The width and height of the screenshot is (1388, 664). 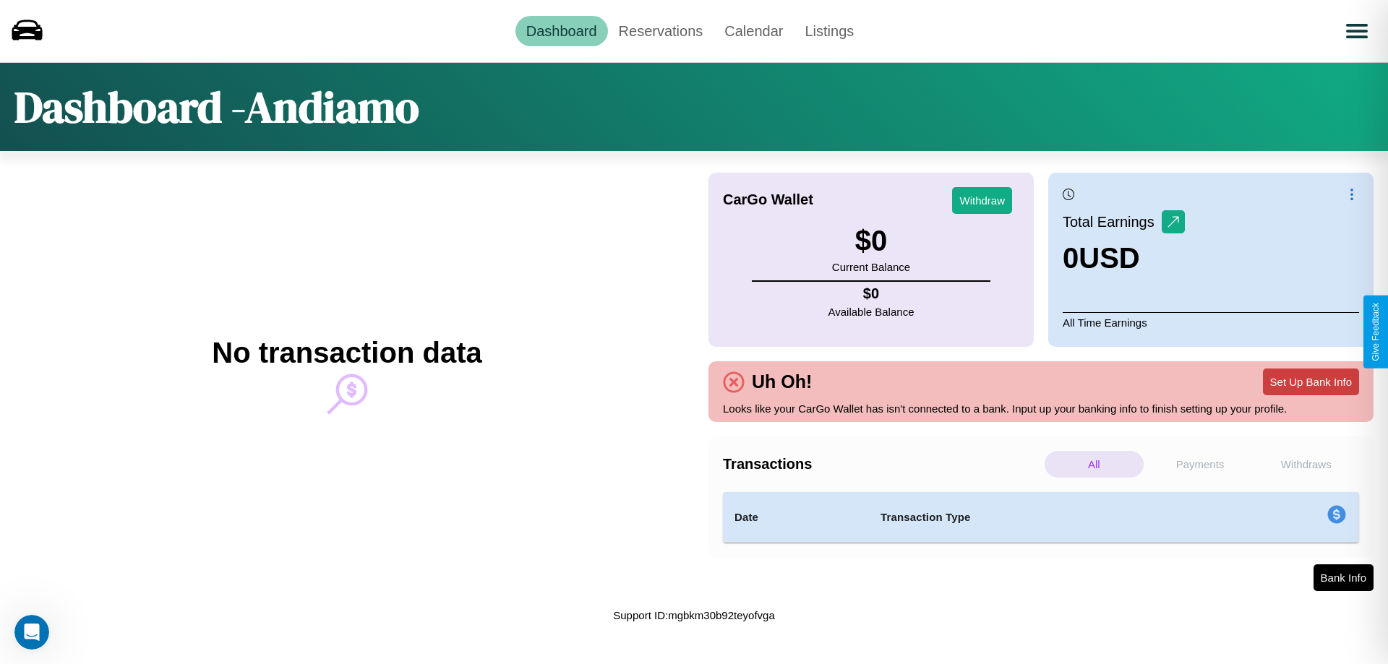 I want to click on button: Open menu, so click(x=1357, y=31).